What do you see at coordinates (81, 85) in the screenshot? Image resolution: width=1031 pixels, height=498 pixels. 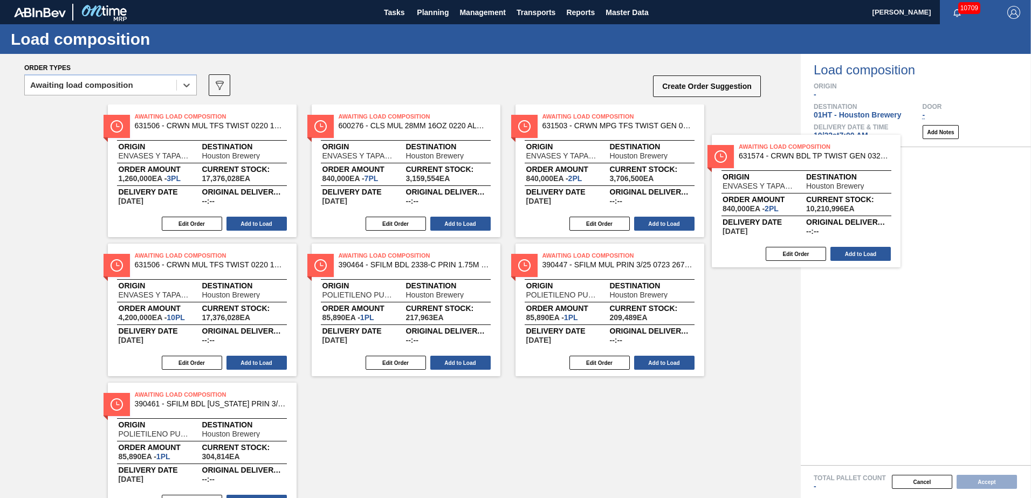 I see `div: Awaiting load composition` at bounding box center [81, 85].